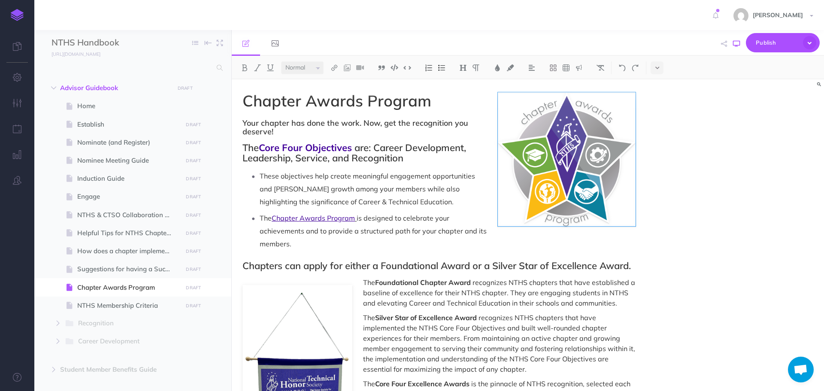 The width and height of the screenshot is (824, 391). What do you see at coordinates (579, 68) in the screenshot?
I see `img: Callout dropdown menu button` at bounding box center [579, 68].